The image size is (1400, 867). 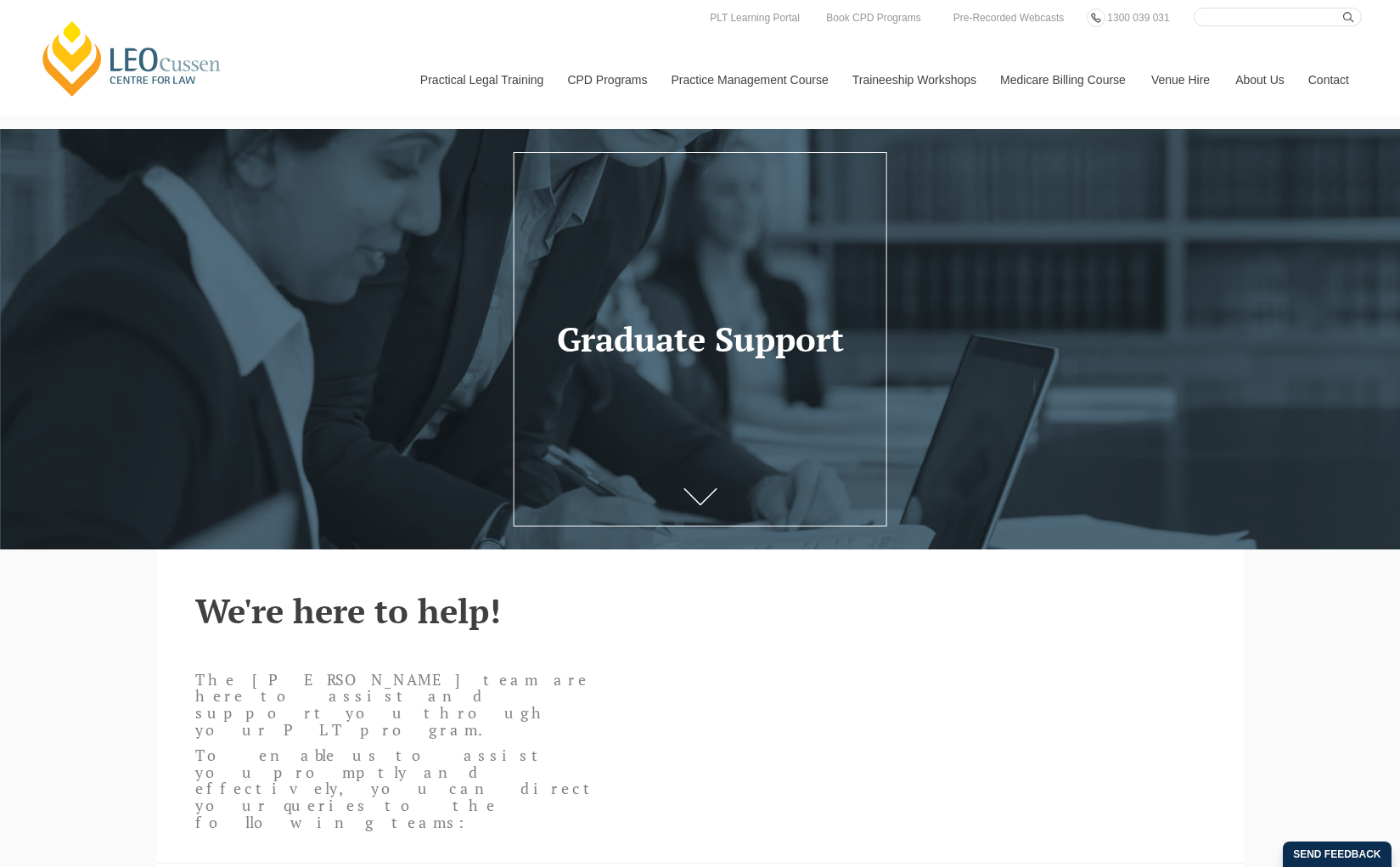 What do you see at coordinates (1259, 80) in the screenshot?
I see `a: About Us` at bounding box center [1259, 80].